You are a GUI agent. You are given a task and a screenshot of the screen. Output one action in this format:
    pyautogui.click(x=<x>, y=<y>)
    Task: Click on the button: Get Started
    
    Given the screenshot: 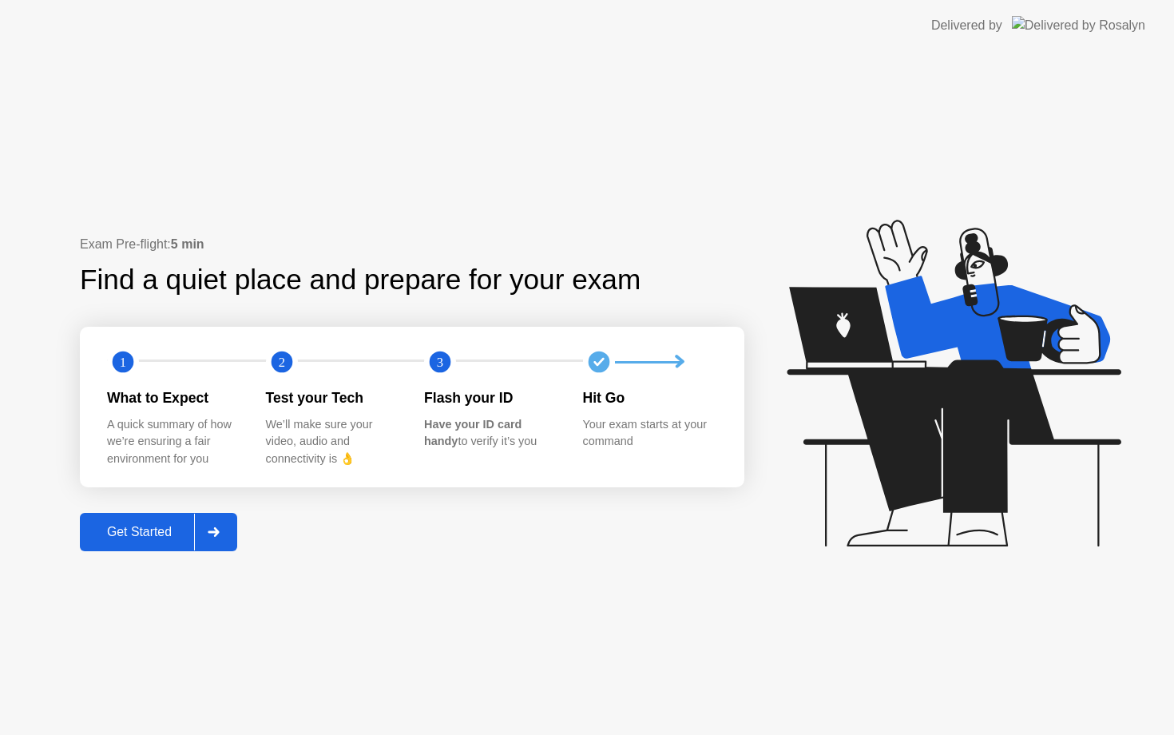 What is the action you would take?
    pyautogui.click(x=158, y=532)
    